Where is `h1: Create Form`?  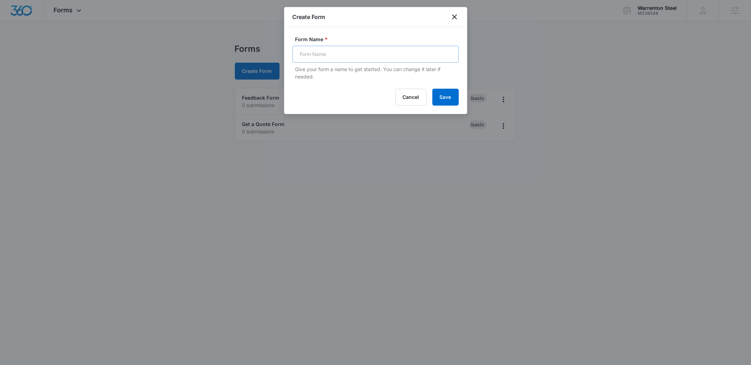
h1: Create Form is located at coordinates (309, 17).